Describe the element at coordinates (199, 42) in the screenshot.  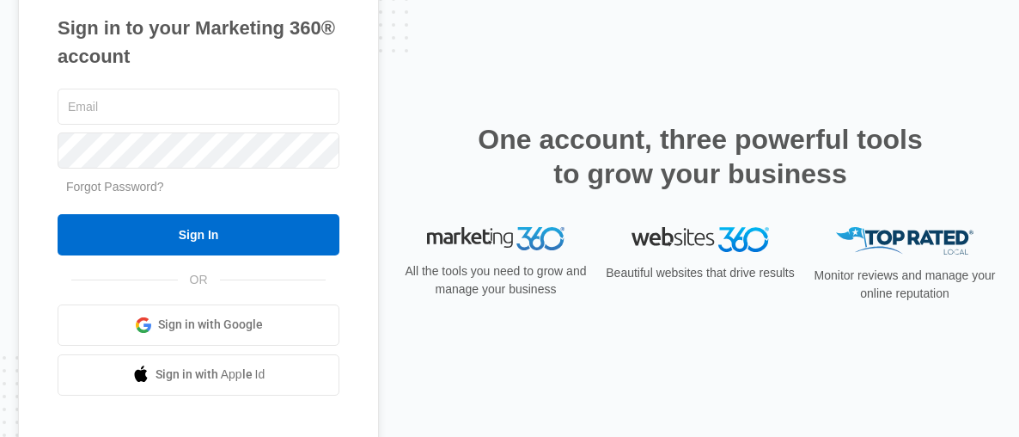
I see `h1: Sign in to your Marketing 360® account` at that location.